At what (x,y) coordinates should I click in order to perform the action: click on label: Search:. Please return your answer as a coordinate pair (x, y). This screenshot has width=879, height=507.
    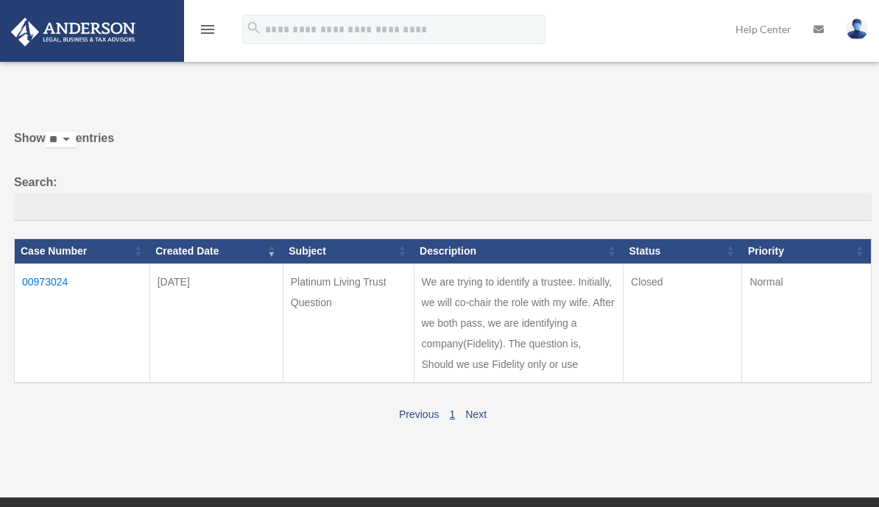
    Looking at the image, I should click on (442, 197).